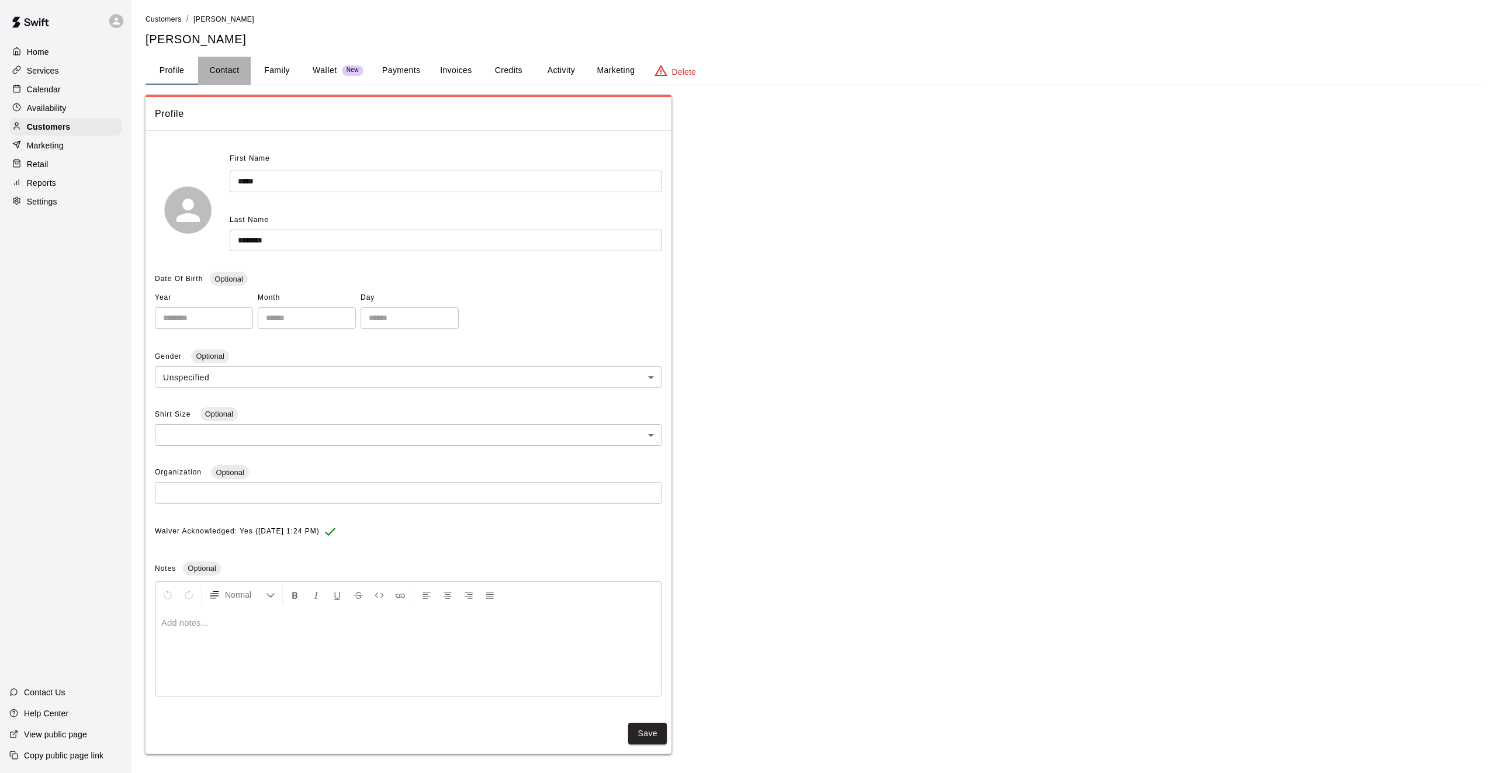 Image resolution: width=1496 pixels, height=773 pixels. What do you see at coordinates (47, 108) in the screenshot?
I see `p: Availability` at bounding box center [47, 108].